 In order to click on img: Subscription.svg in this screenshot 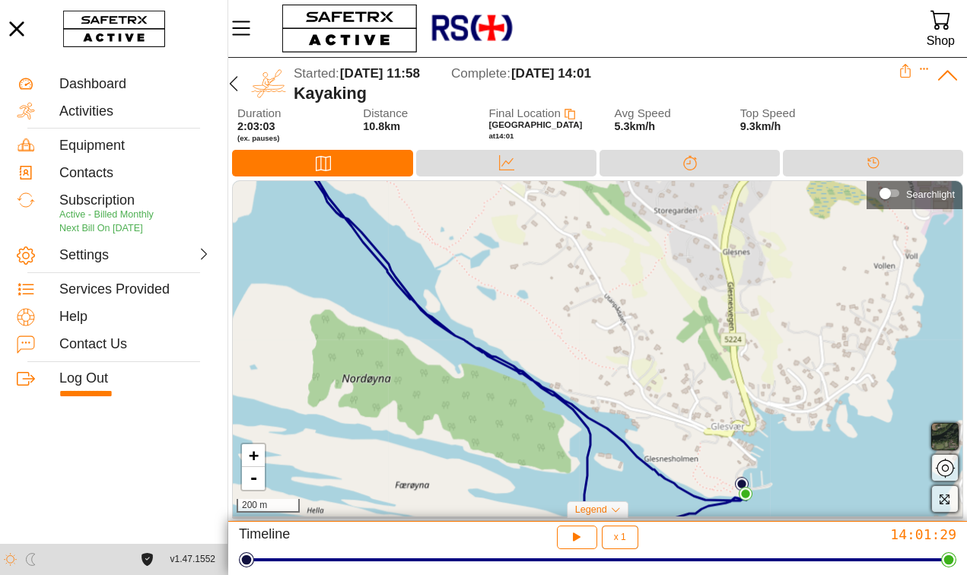, I will do `click(26, 200)`.